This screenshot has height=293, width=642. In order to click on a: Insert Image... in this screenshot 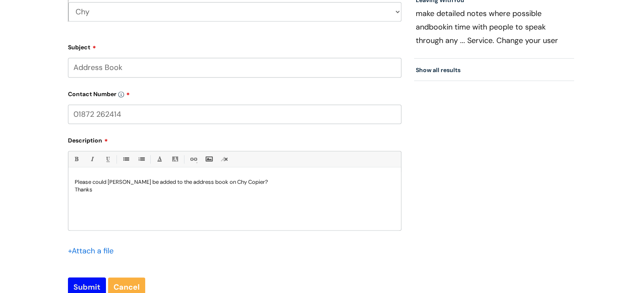, I will do `click(208, 159)`.